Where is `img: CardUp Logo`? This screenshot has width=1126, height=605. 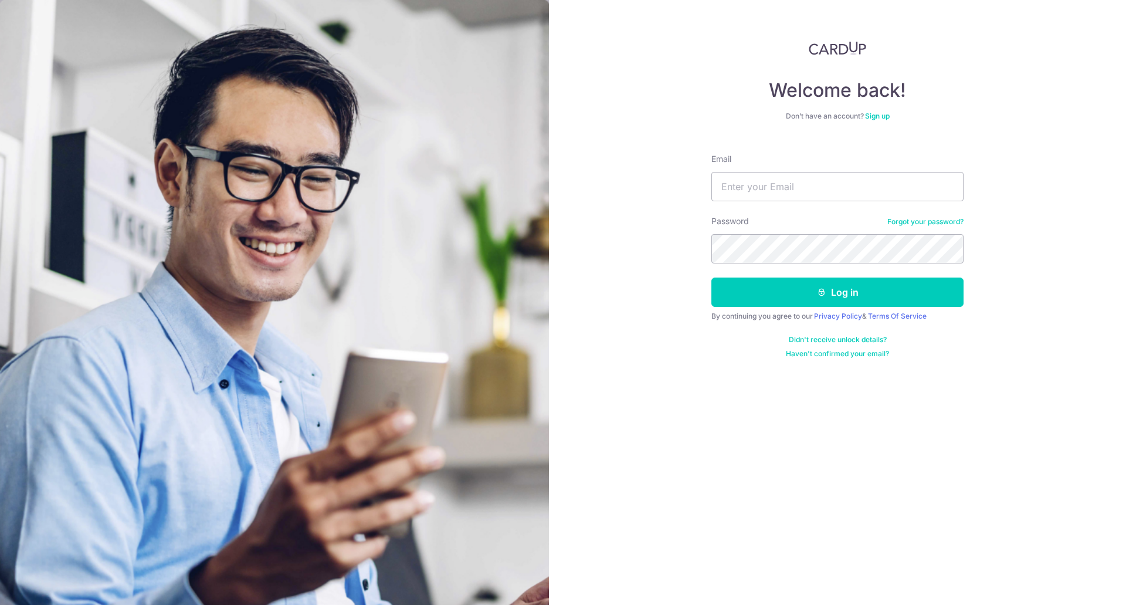
img: CardUp Logo is located at coordinates (838, 48).